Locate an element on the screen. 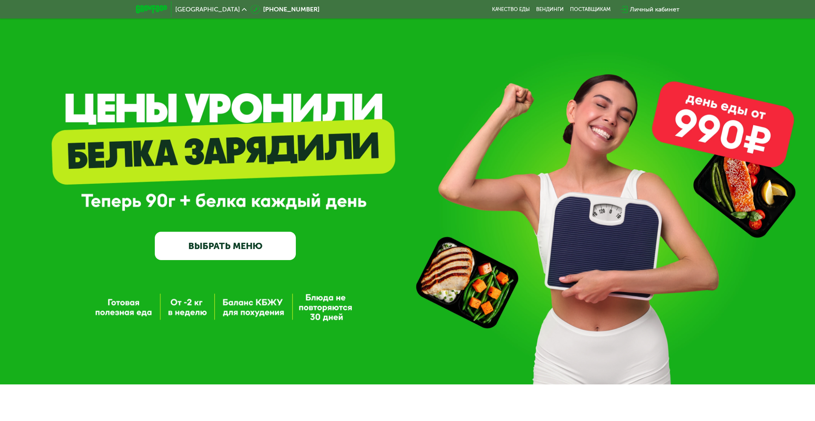  div: поставщикам is located at coordinates (590, 9).